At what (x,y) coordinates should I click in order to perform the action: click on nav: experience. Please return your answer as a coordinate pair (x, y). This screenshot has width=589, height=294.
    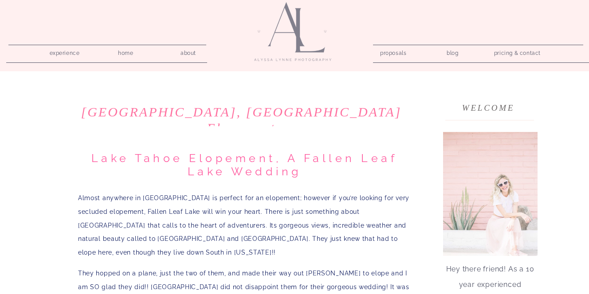
    Looking at the image, I should click on (64, 51).